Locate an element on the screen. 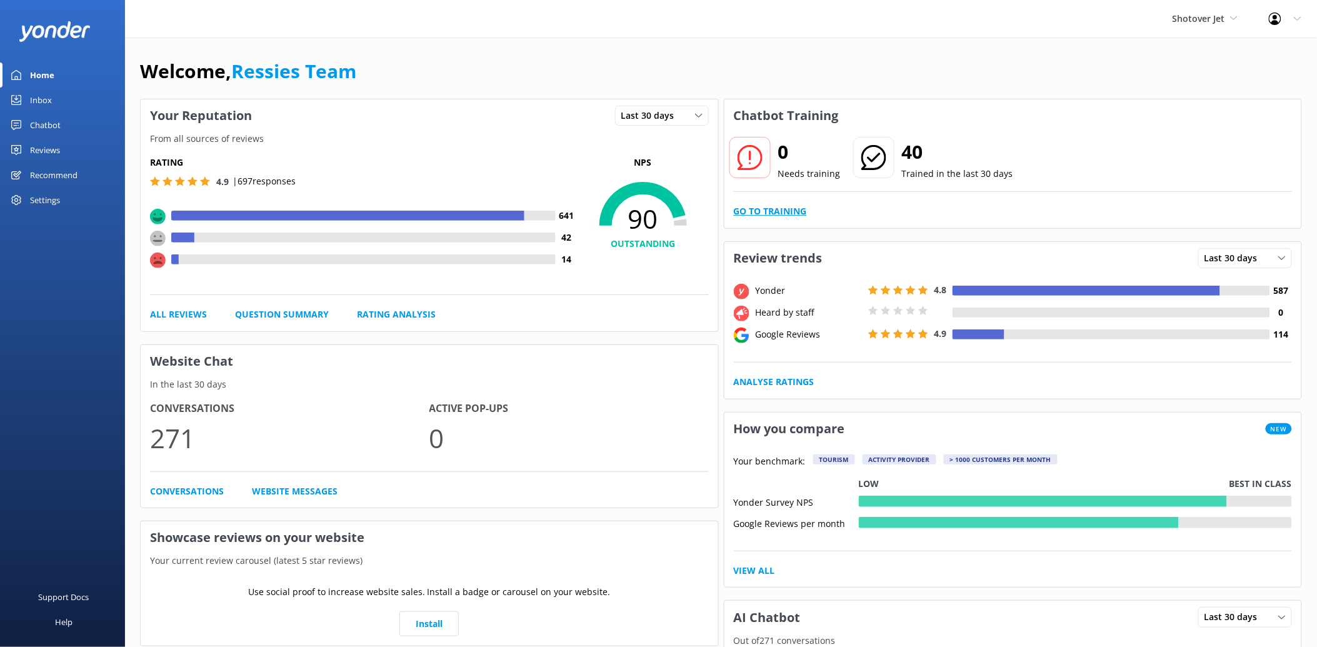  div: Google Reviews is located at coordinates (809, 334).